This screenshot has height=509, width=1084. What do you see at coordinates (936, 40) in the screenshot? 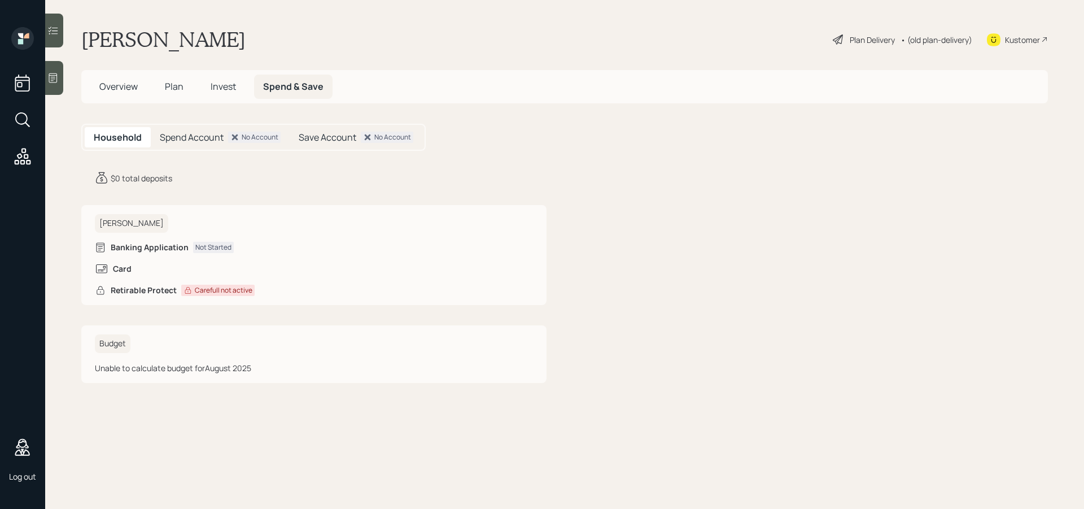
I see `div: • (old plan-delivery)` at bounding box center [936, 40].